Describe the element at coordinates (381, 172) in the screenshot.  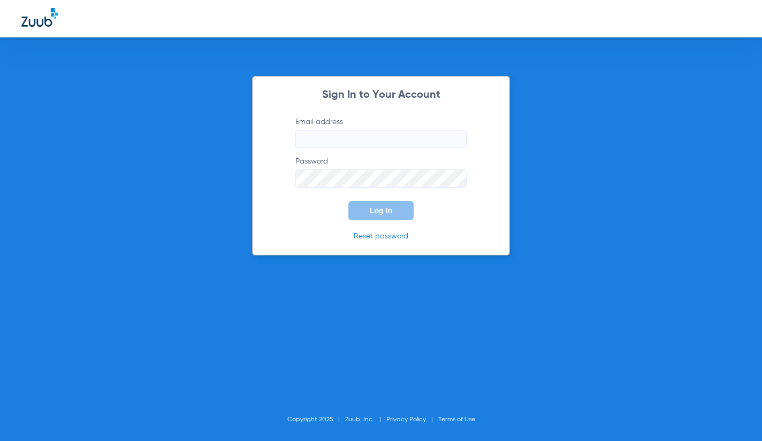
I see `label: Password` at that location.